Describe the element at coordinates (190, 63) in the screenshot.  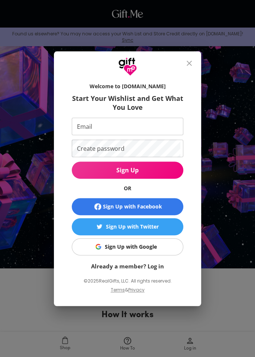
I see `button: close` at that location.